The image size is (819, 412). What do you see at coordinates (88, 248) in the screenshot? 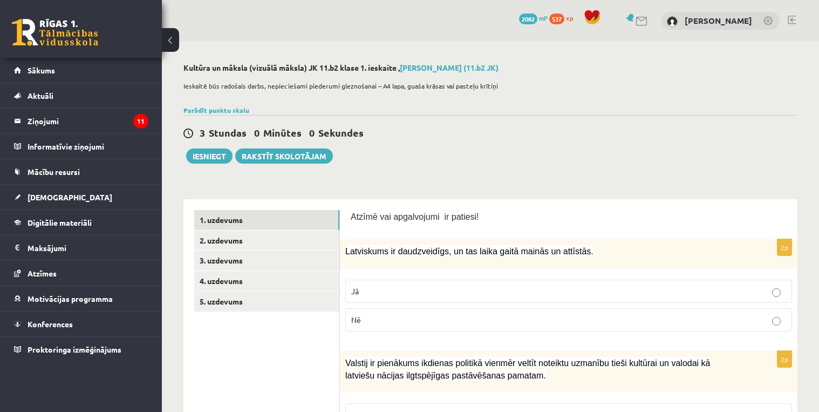
I see `legend: Maksājumi` at bounding box center [88, 248].